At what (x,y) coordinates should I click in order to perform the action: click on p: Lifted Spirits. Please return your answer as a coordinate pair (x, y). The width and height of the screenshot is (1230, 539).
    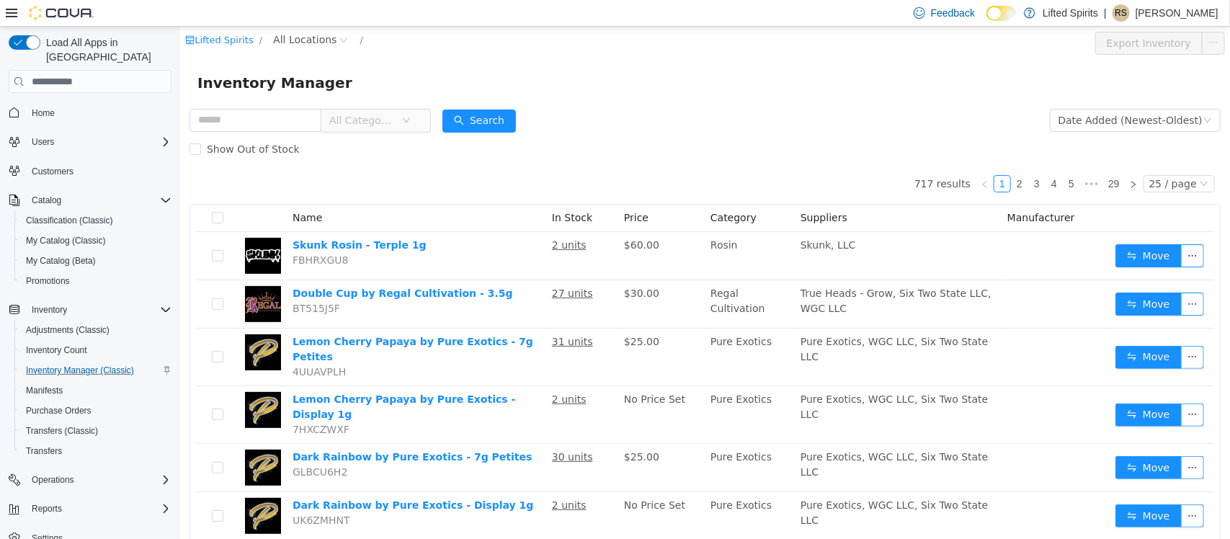
    Looking at the image, I should click on (1070, 13).